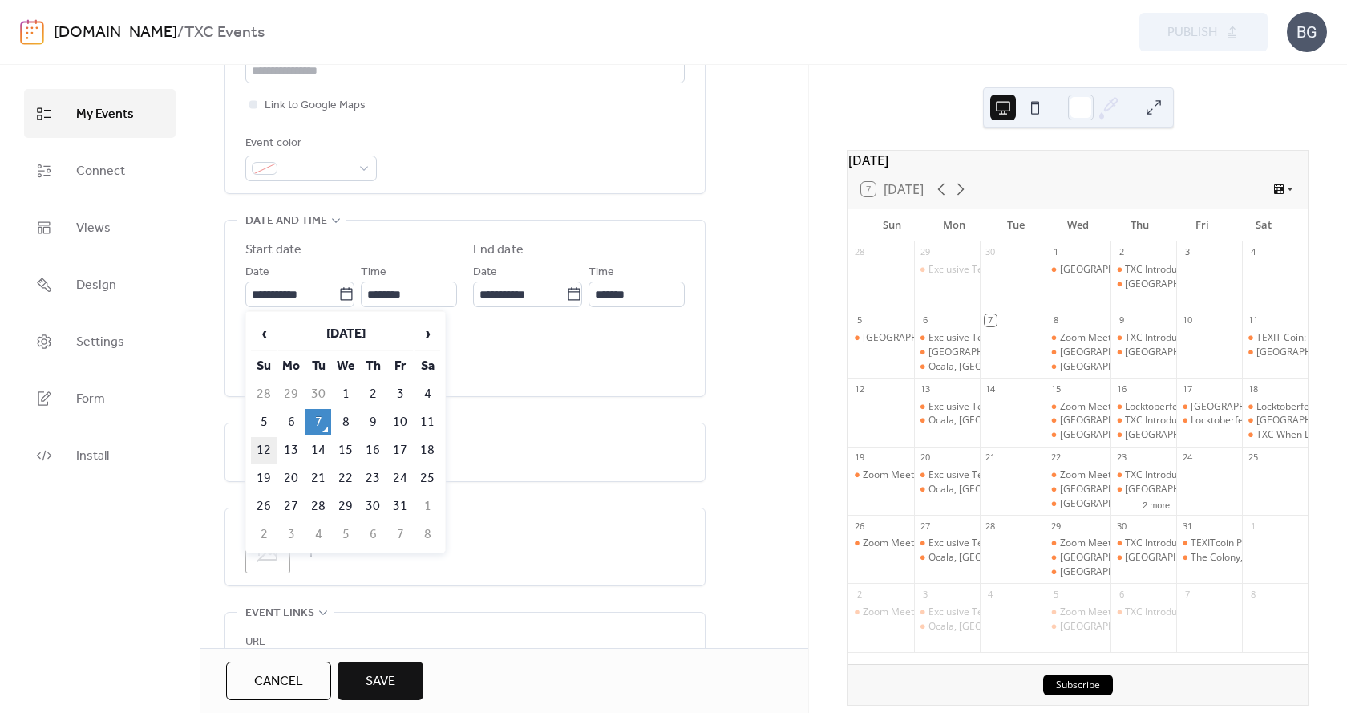 Image resolution: width=1347 pixels, height=713 pixels. Describe the element at coordinates (1264, 225) in the screenshot. I see `div: Sat` at that location.